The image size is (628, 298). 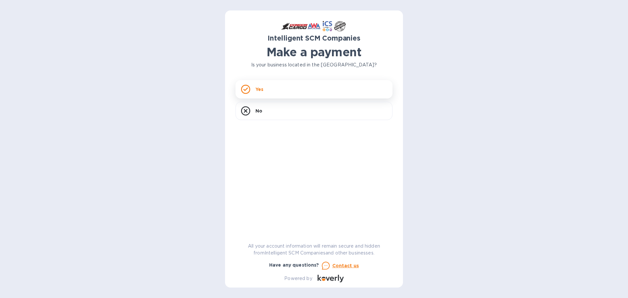 I want to click on u: Contact us, so click(x=346, y=266).